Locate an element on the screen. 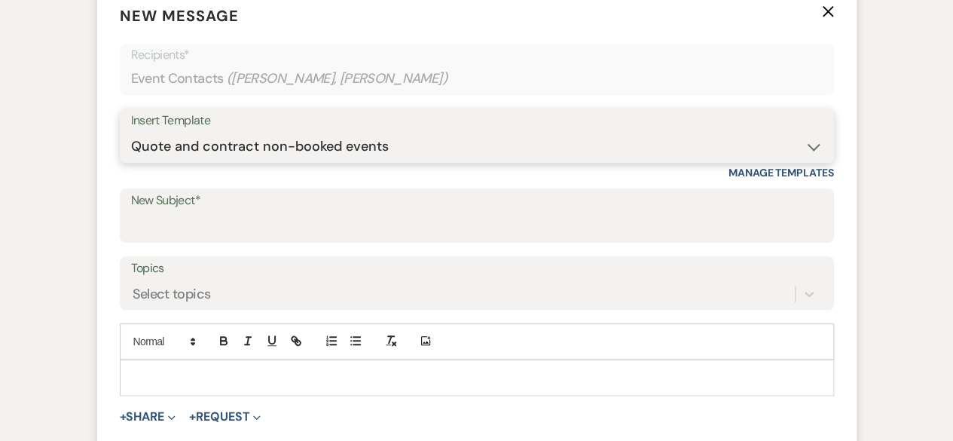 Image resolution: width=953 pixels, height=441 pixels. button: Request is located at coordinates (224, 416).